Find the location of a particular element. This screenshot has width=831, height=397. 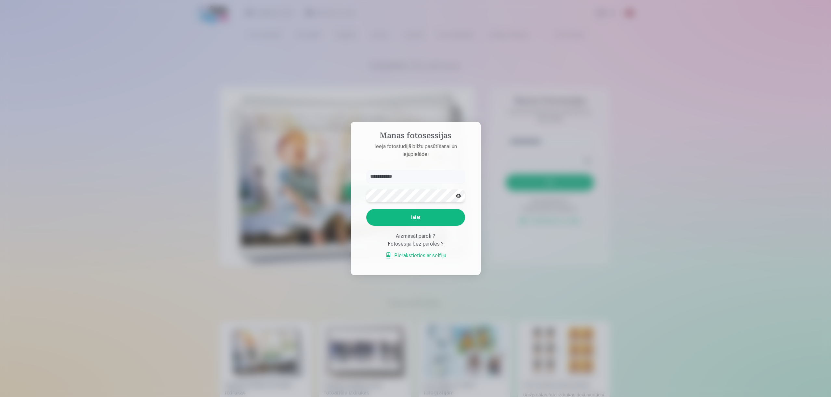

a: Pierakstieties ar selfiju is located at coordinates (415, 256).